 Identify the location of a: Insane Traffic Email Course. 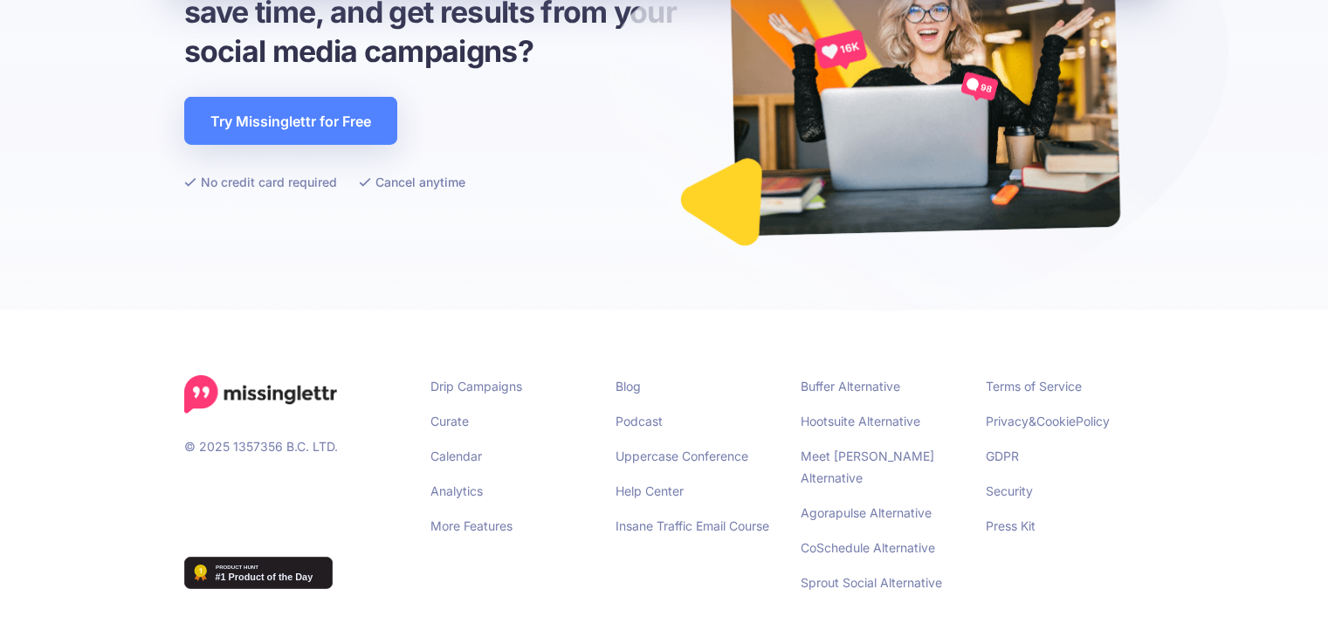
(692, 525).